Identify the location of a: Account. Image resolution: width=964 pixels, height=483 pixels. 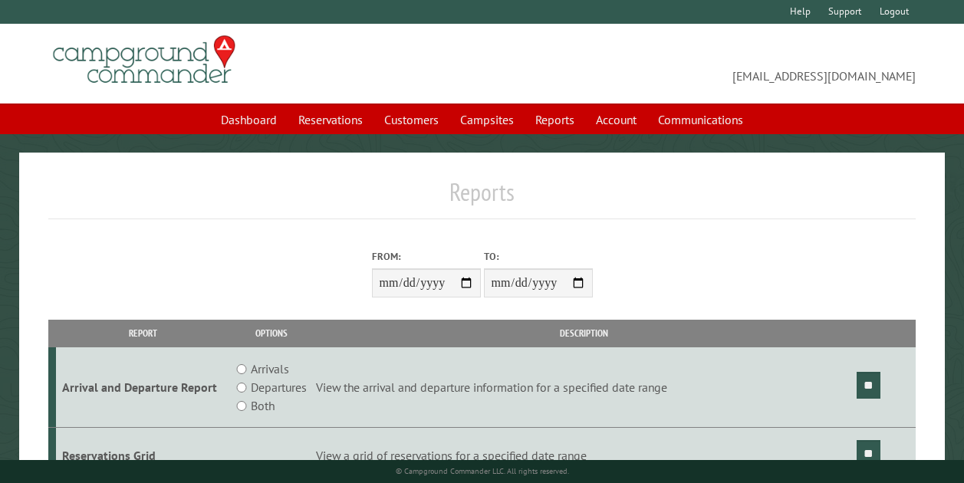
(616, 120).